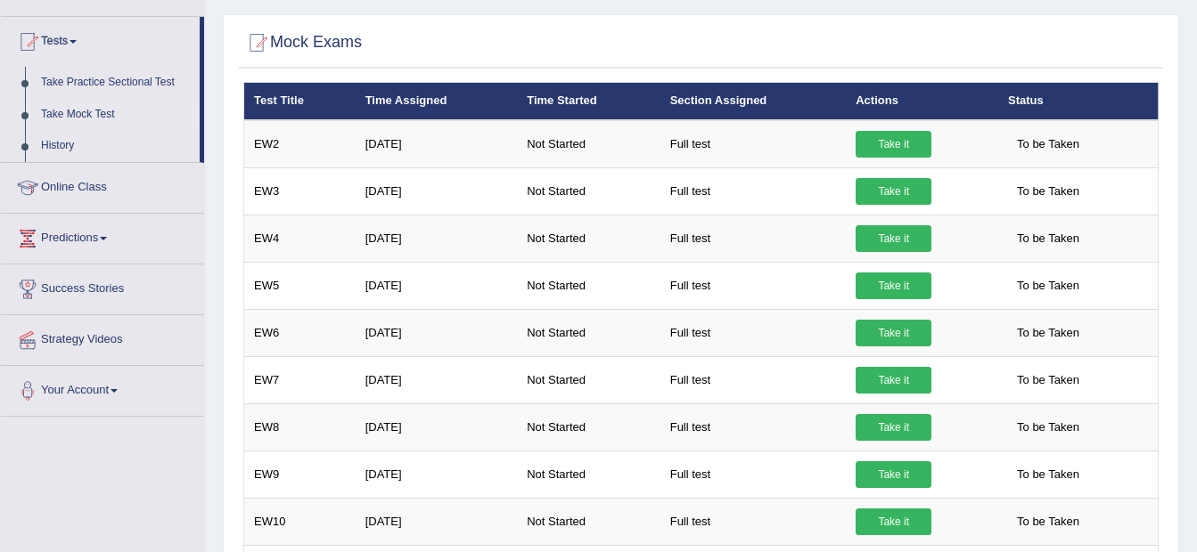  I want to click on td: EW8, so click(299, 427).